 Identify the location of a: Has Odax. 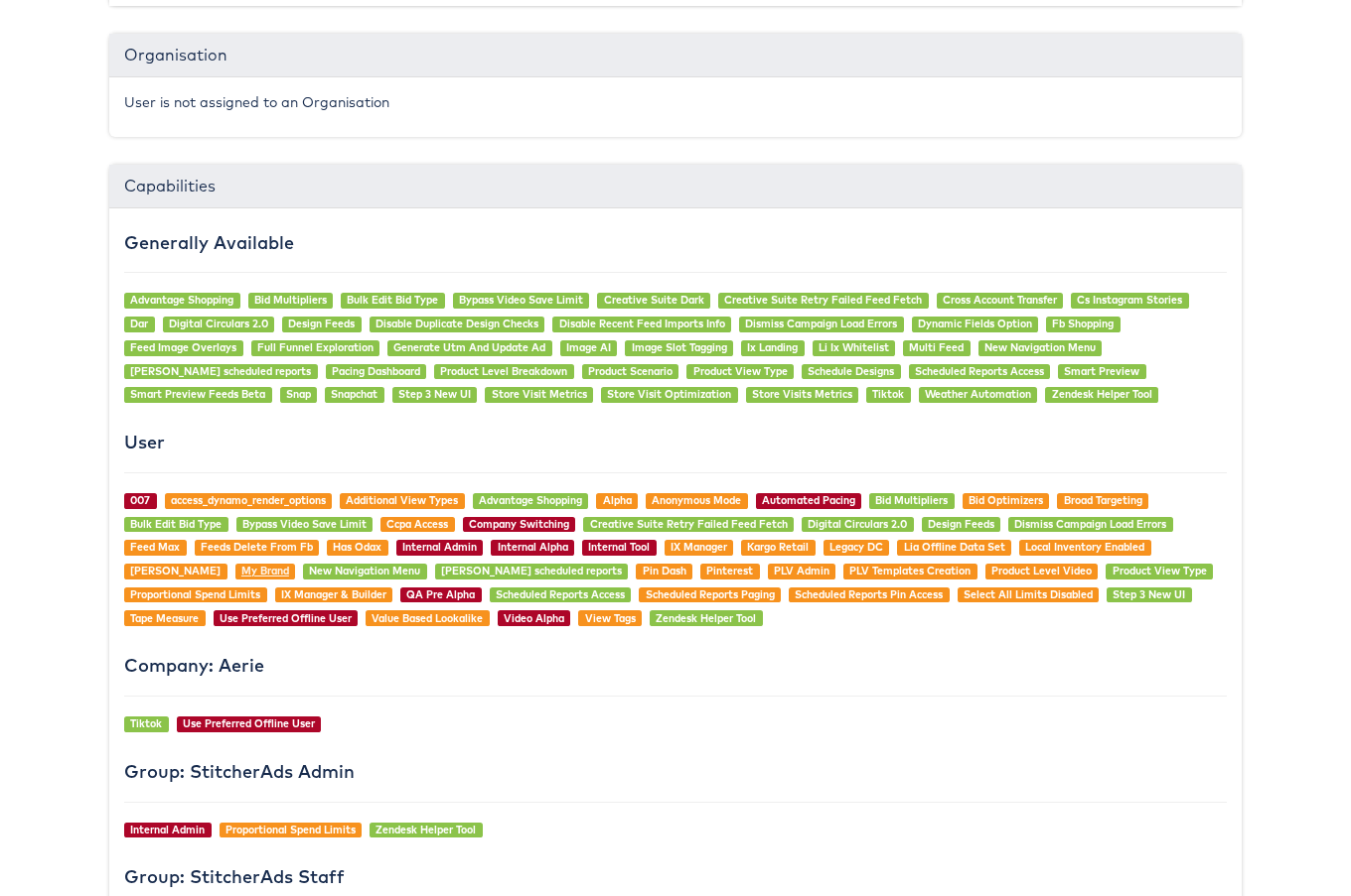
(357, 547).